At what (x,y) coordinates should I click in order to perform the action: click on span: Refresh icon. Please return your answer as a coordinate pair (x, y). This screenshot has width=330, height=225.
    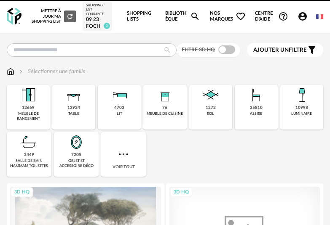
    Looking at the image, I should click on (70, 16).